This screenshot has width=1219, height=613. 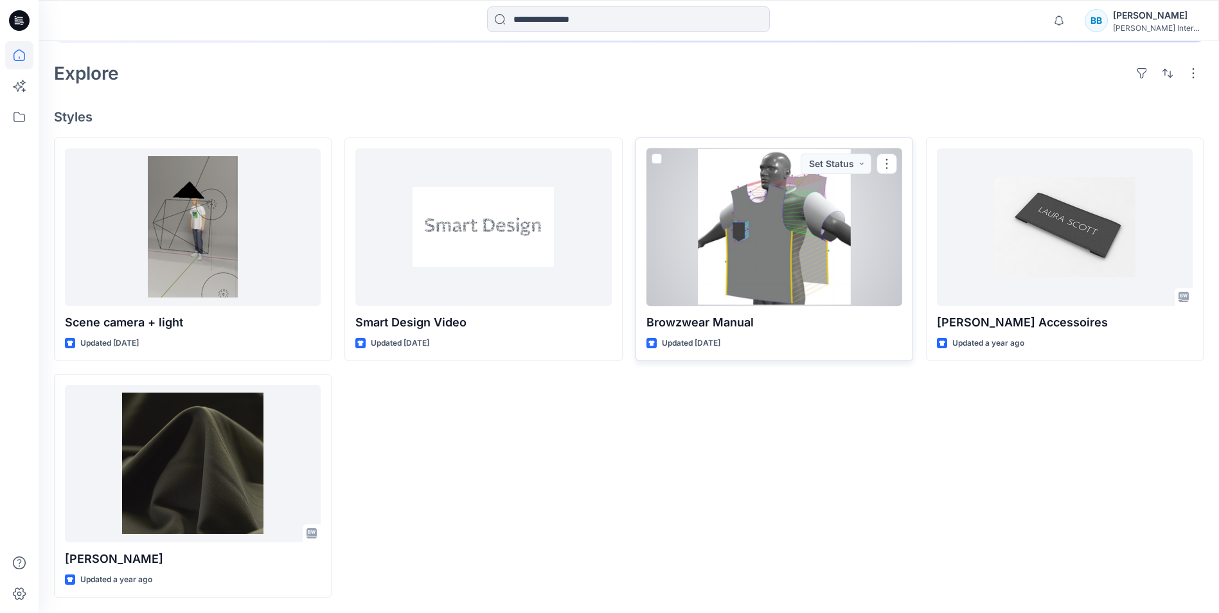 What do you see at coordinates (483, 323) in the screenshot?
I see `p: Smart Design Video` at bounding box center [483, 323].